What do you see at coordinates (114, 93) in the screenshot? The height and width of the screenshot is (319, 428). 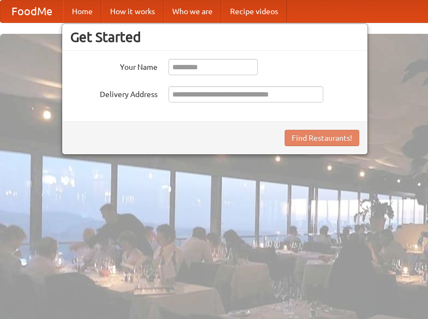 I see `label: Delivery Address` at bounding box center [114, 93].